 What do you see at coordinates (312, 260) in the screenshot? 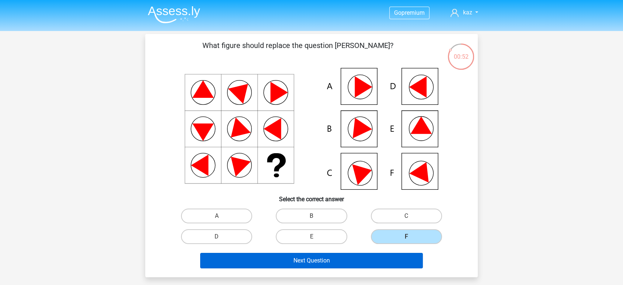
I see `button: Next Question` at bounding box center [312, 260].